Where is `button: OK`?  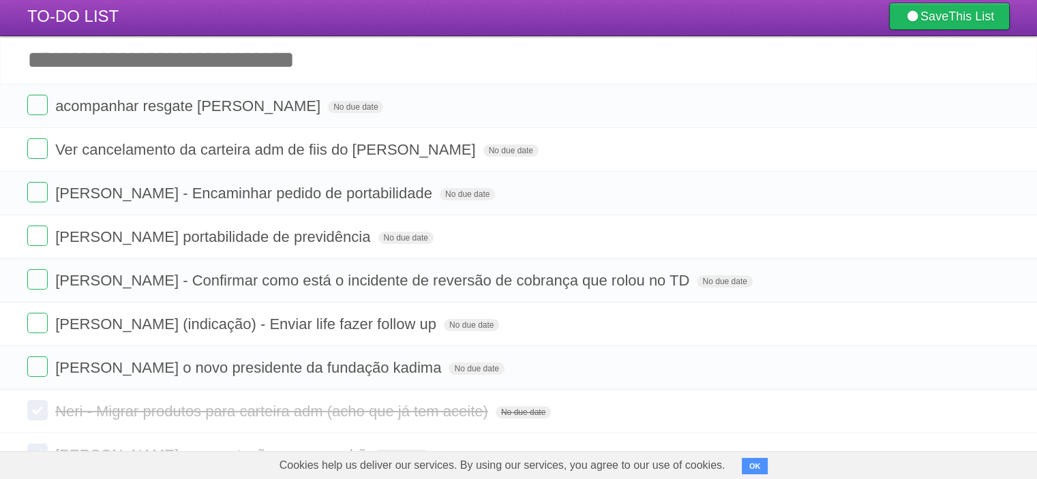 button: OK is located at coordinates (755, 466).